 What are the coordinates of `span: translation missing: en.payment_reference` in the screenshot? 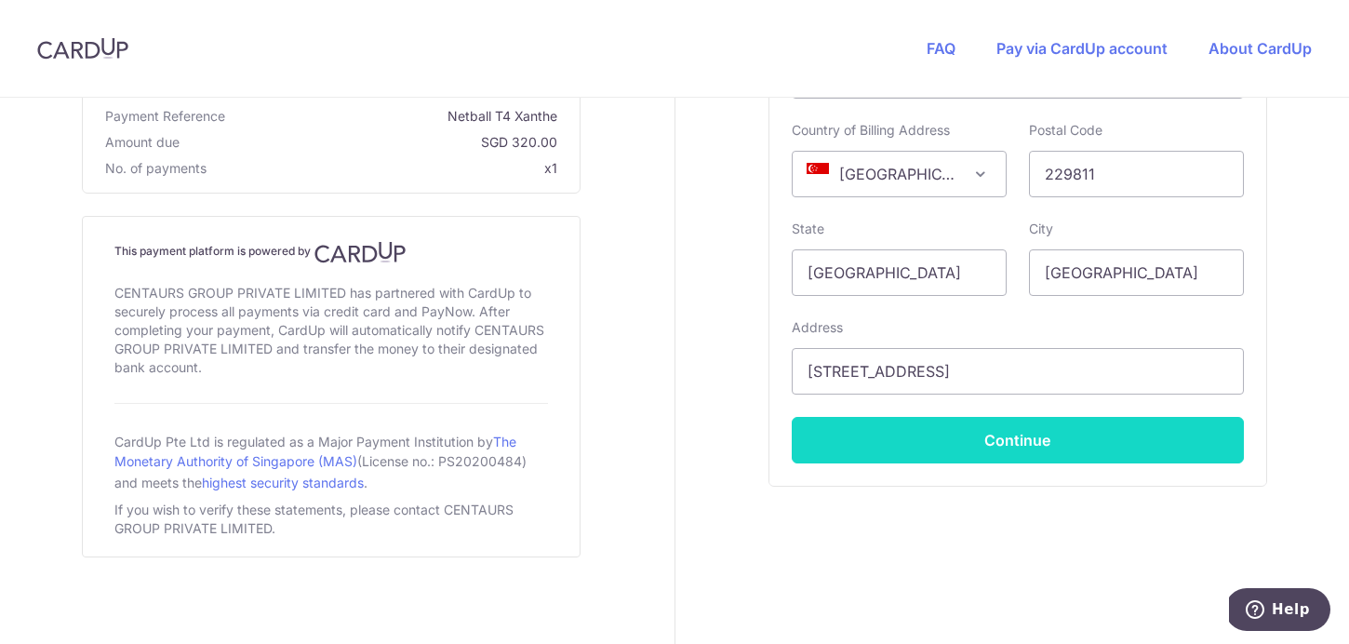 It's located at (165, 115).